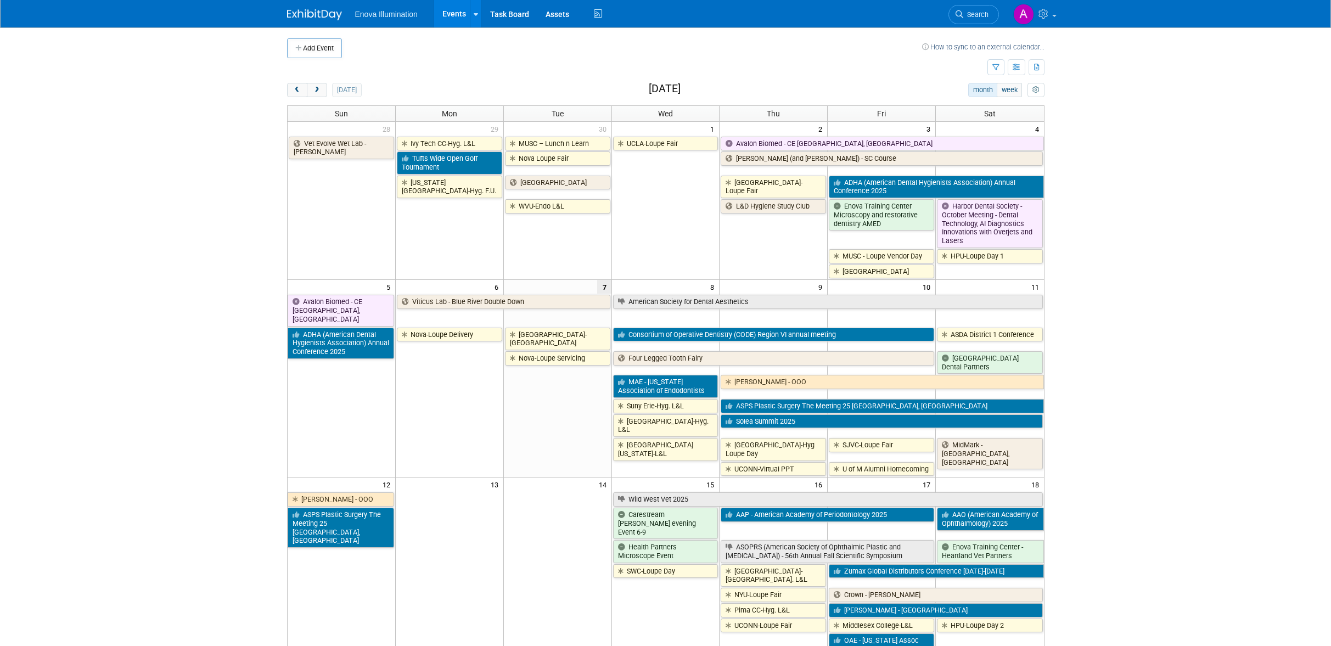  Describe the element at coordinates (1037, 286) in the screenshot. I see `span: 11` at that location.